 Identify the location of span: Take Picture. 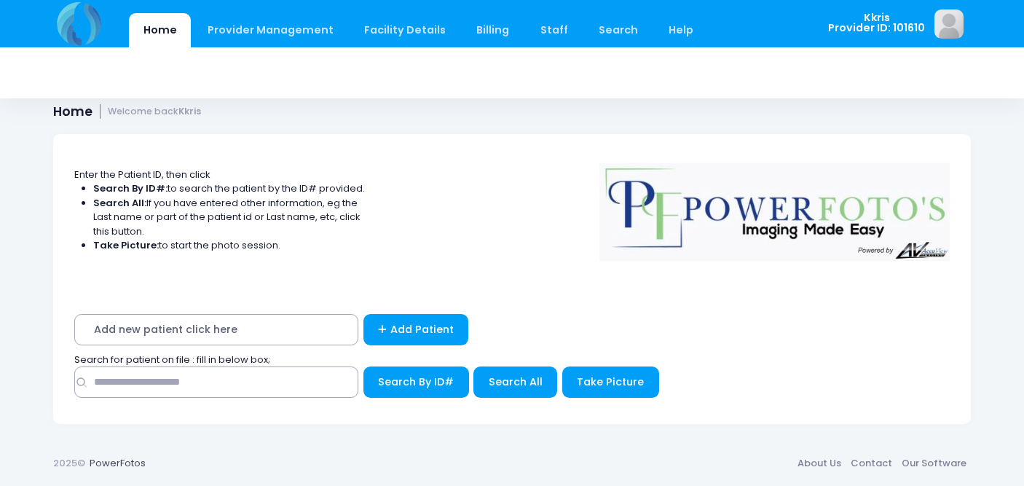
(611, 382).